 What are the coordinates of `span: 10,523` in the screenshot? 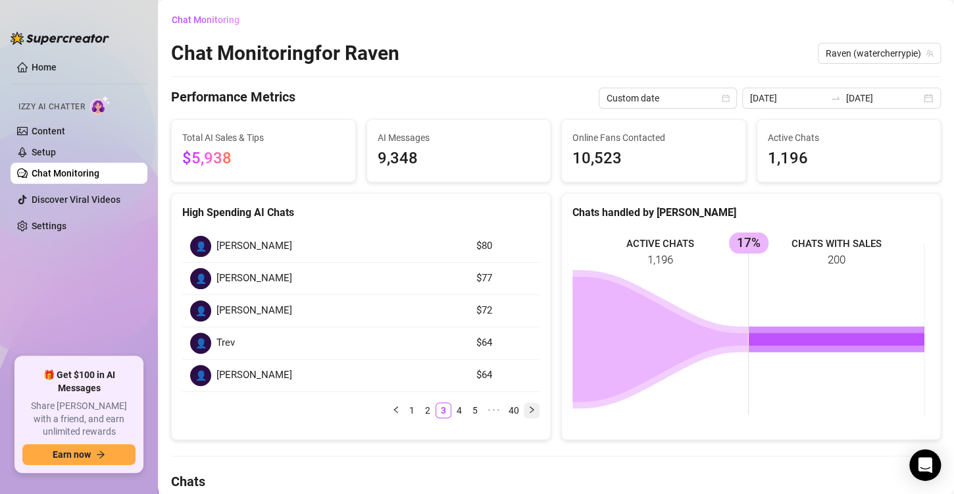 It's located at (653, 159).